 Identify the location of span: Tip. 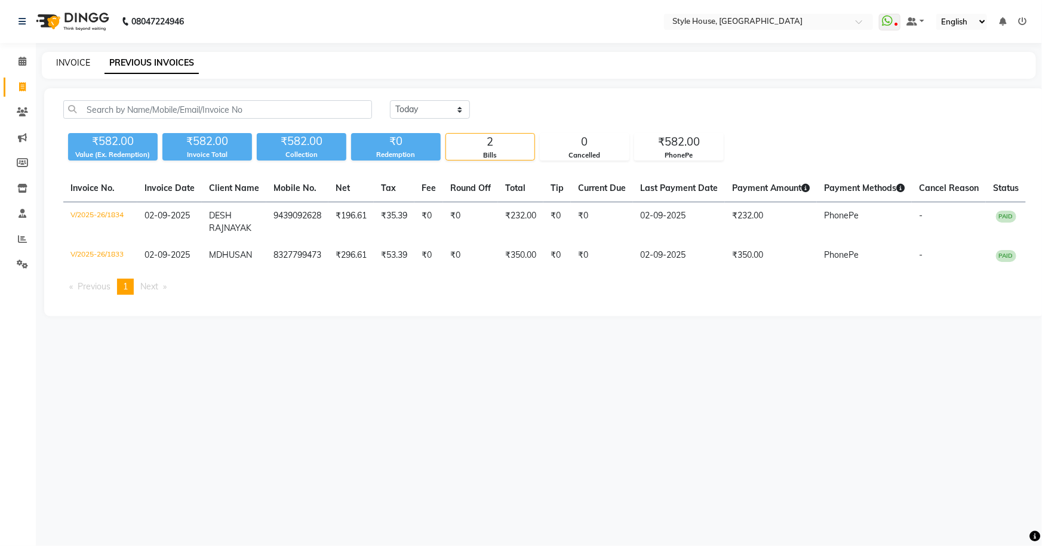
(557, 188).